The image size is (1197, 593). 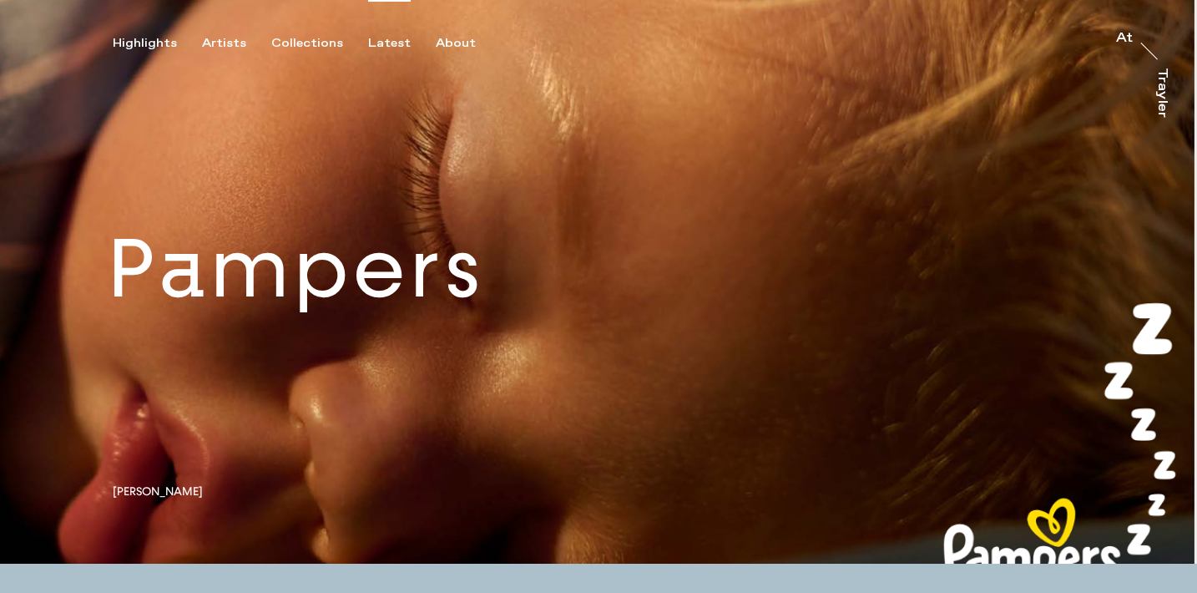 What do you see at coordinates (307, 43) in the screenshot?
I see `div: Collections` at bounding box center [307, 43].